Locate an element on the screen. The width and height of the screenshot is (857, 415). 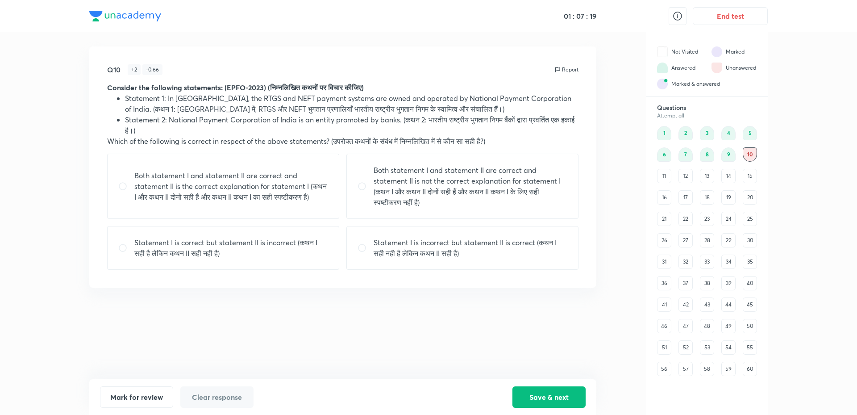
div: 14 is located at coordinates (728, 176).